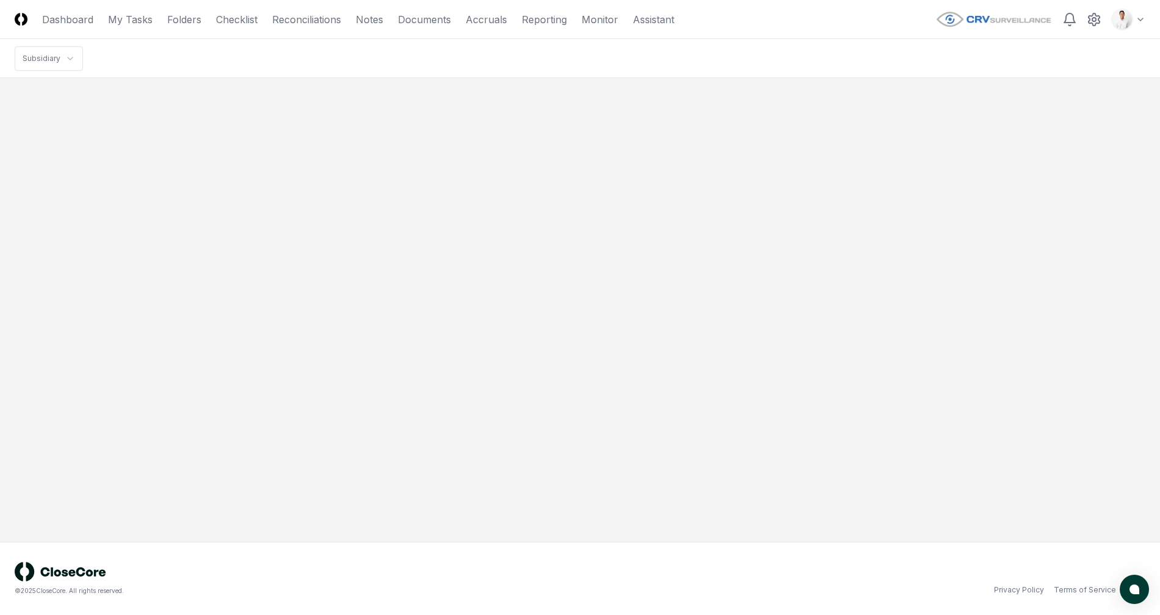 The height and width of the screenshot is (615, 1160). What do you see at coordinates (1085, 590) in the screenshot?
I see `a: Terms of Service` at bounding box center [1085, 590].